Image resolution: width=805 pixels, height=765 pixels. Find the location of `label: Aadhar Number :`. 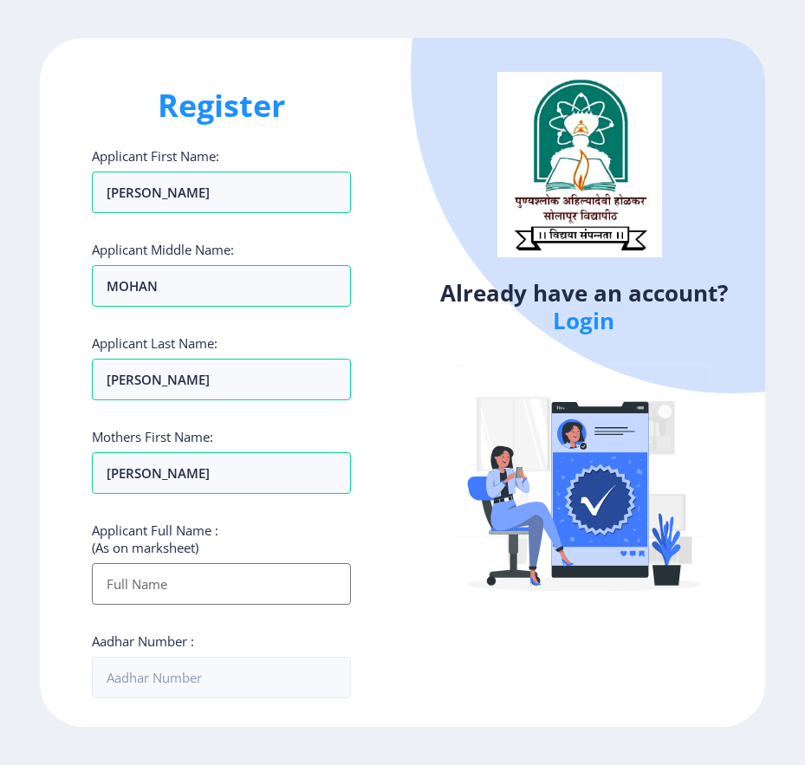

label: Aadhar Number : is located at coordinates (143, 642).